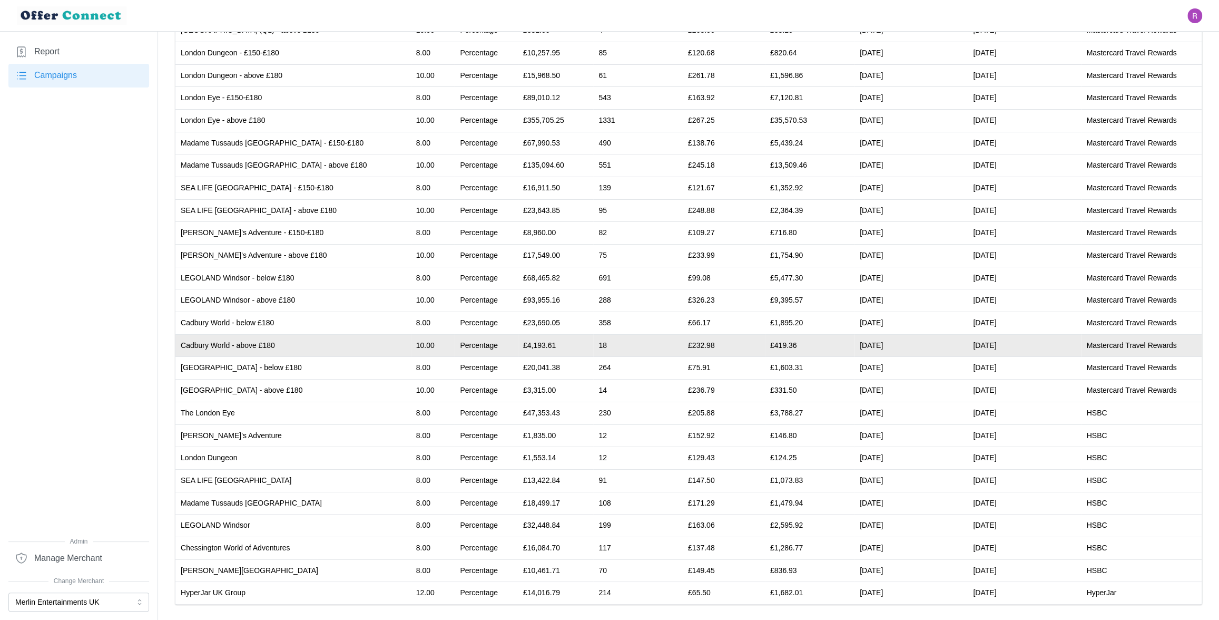  What do you see at coordinates (724, 525) in the screenshot?
I see `td: £163.06` at bounding box center [724, 525].